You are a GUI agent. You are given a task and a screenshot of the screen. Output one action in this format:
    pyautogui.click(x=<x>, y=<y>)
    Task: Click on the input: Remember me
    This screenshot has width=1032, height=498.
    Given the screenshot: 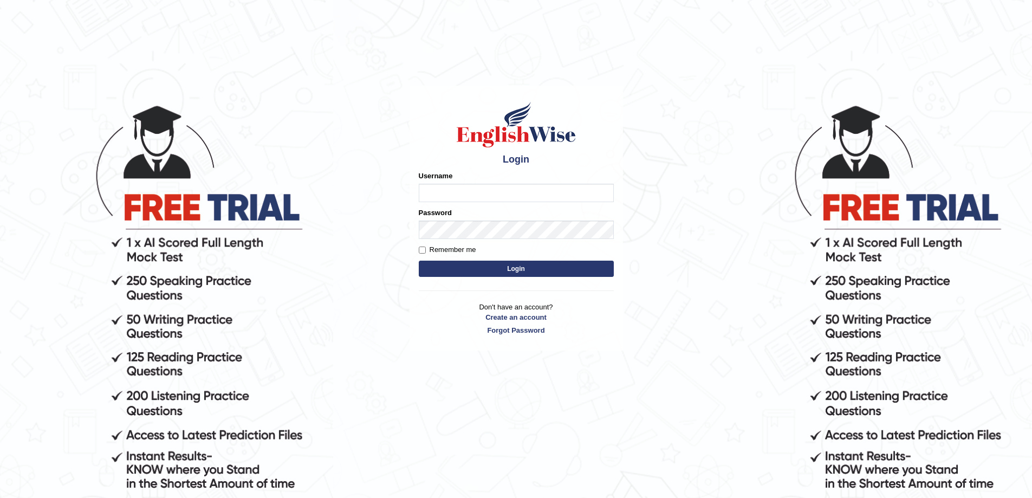 What is the action you would take?
    pyautogui.click(x=422, y=250)
    